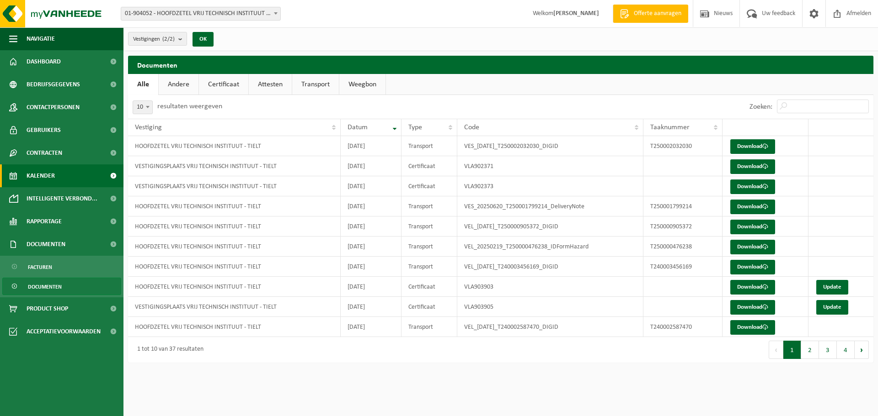 This screenshot has width=878, height=416. Describe the element at coordinates (44, 222) in the screenshot. I see `span: Rapportage` at that location.